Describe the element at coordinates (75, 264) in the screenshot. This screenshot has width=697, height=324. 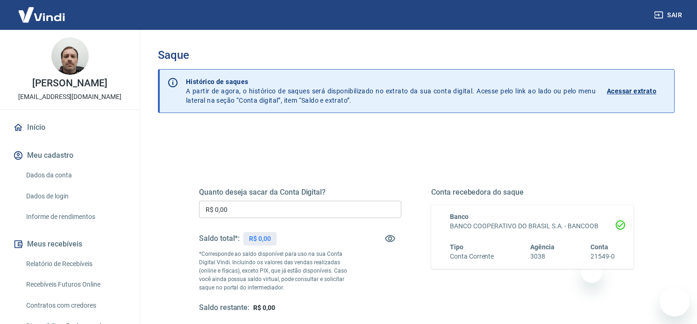
I see `a: Relatório de Recebíveis` at that location.